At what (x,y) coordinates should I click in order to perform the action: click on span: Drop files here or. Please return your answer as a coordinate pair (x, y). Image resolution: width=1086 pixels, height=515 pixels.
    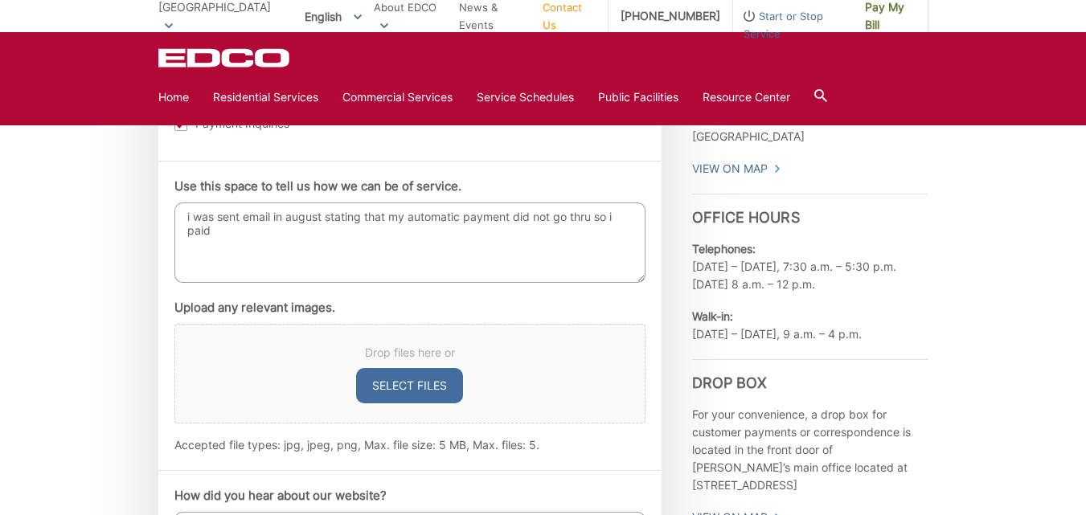
    Looking at the image, I should click on (410, 353).